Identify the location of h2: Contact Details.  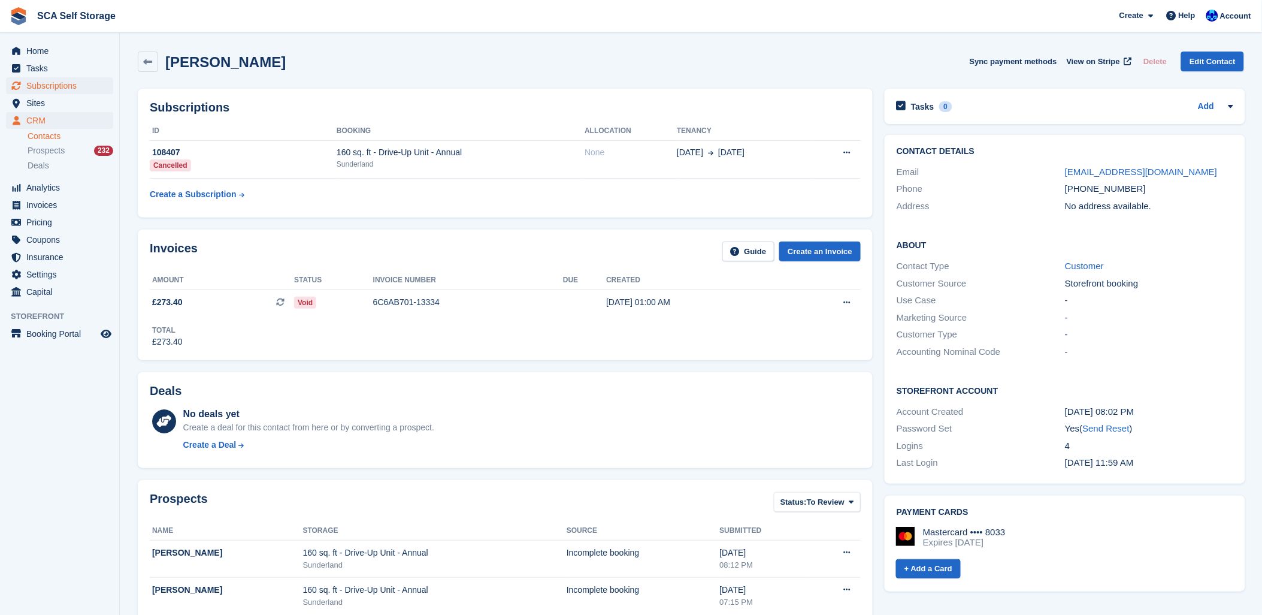
(1065, 152).